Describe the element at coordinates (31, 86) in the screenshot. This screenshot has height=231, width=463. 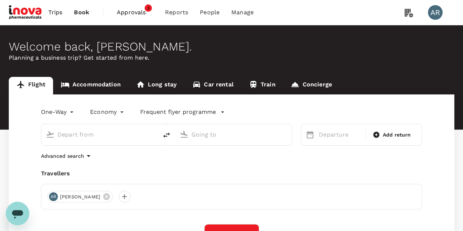
I see `a: Flight` at that location.